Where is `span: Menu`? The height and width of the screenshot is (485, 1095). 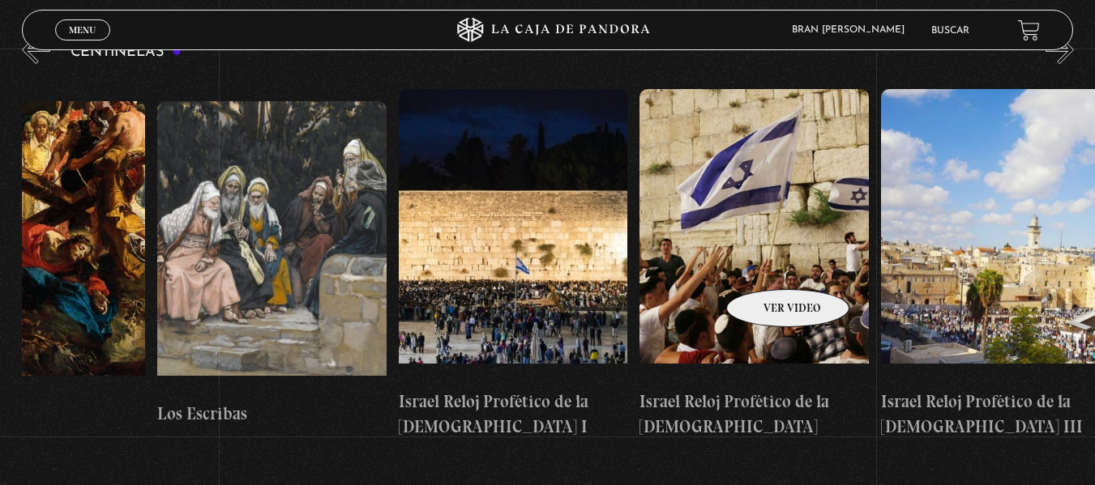 span: Menu is located at coordinates (82, 30).